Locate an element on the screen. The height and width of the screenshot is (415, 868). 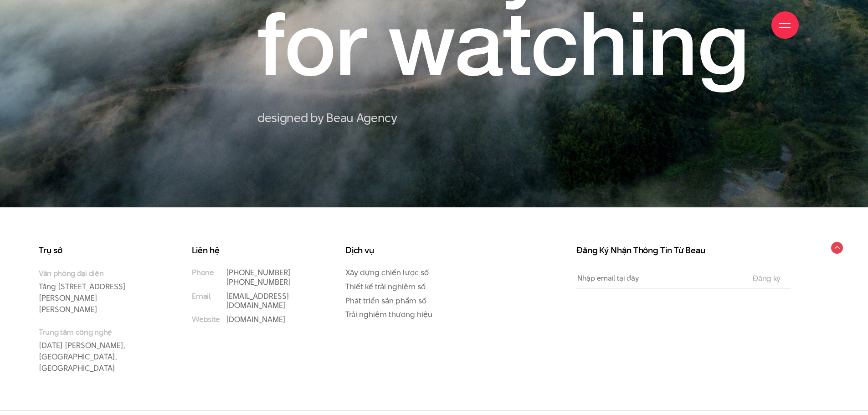
a: Phát triển sản phẩm số is located at coordinates (386, 301).